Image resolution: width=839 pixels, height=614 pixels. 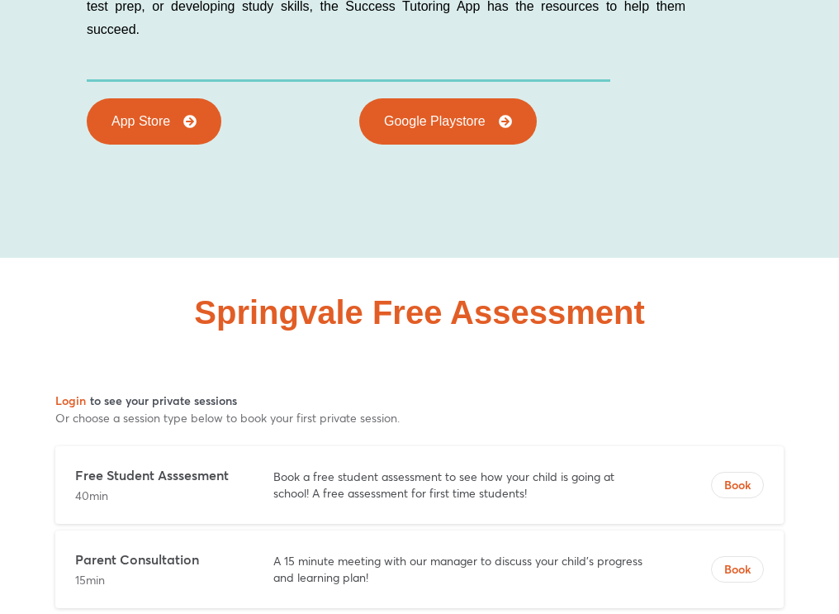 I want to click on span: App Store, so click(x=140, y=121).